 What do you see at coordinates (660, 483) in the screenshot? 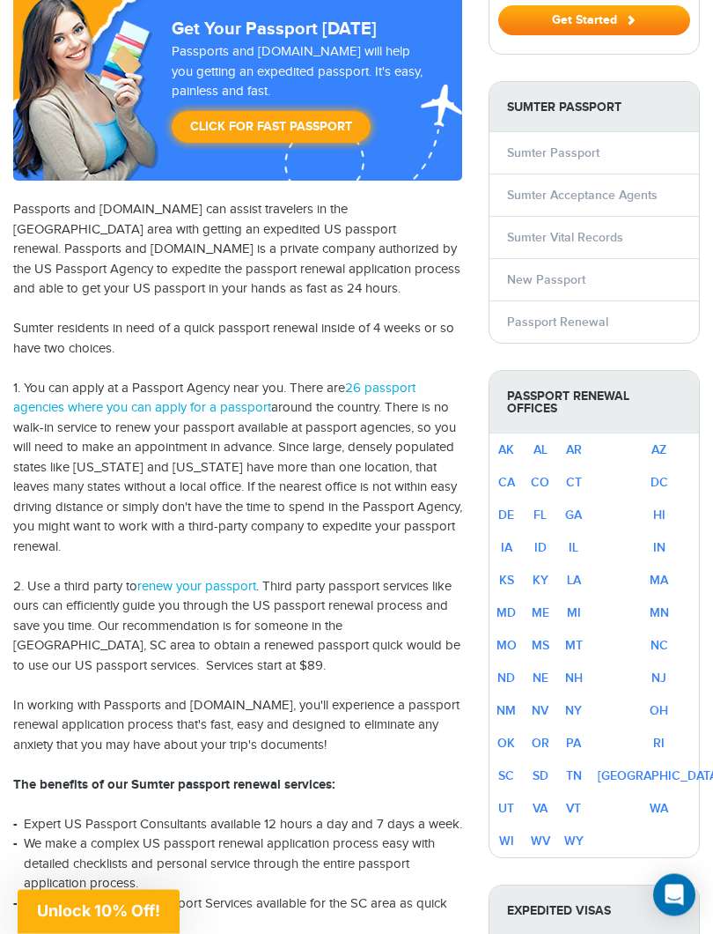
I see `a: DC` at bounding box center [660, 483].